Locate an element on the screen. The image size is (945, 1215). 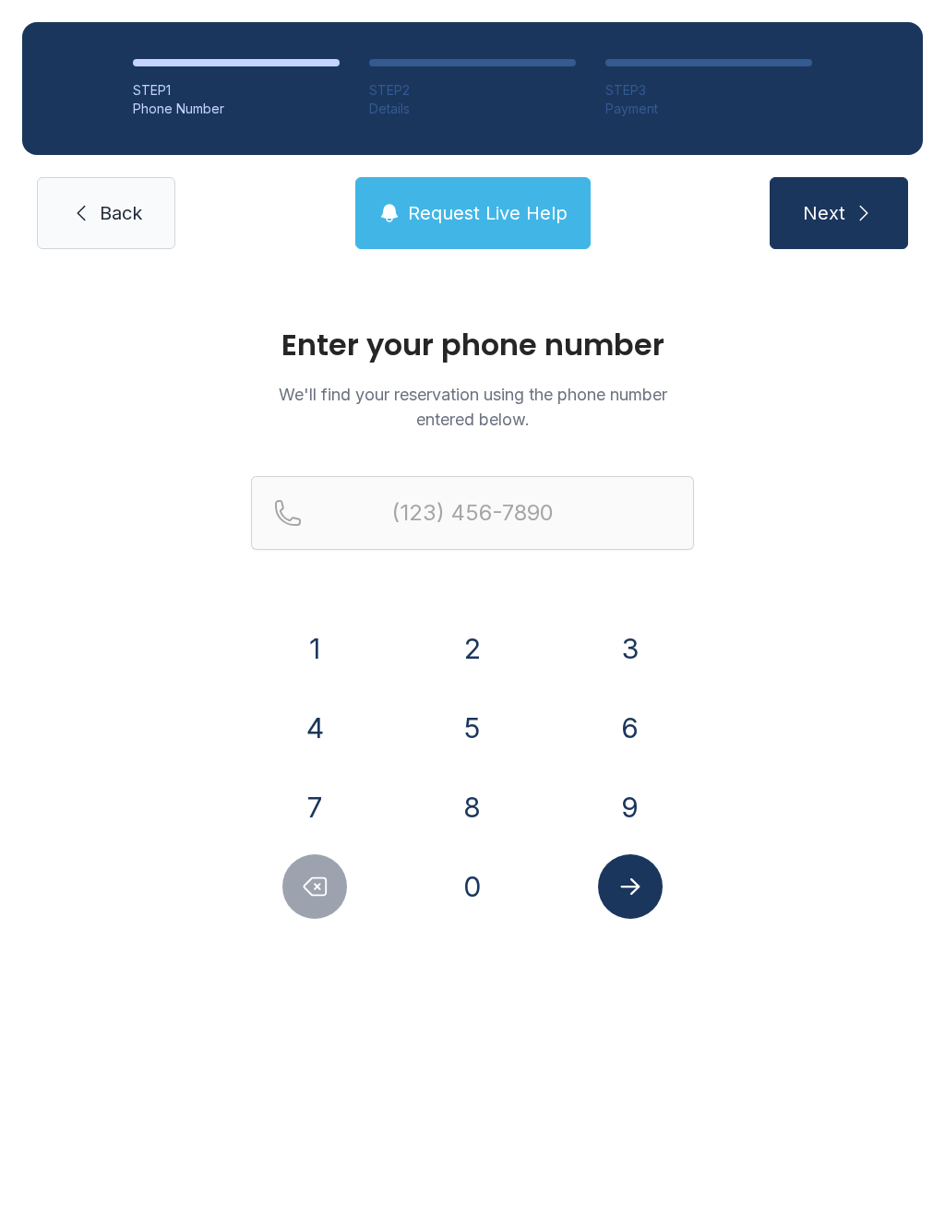
button: Submit lookup form is located at coordinates (630, 887).